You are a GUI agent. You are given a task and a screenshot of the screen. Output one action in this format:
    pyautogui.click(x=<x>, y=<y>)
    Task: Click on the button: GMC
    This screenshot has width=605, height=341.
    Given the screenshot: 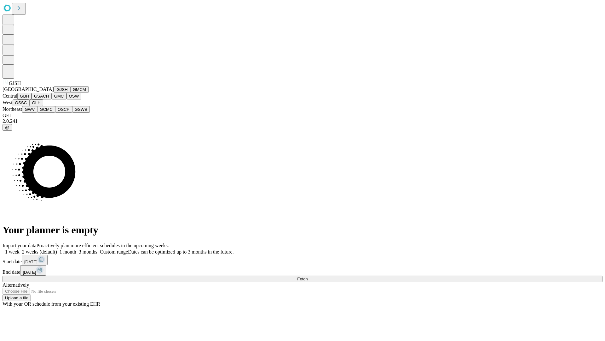 What is the action you would take?
    pyautogui.click(x=59, y=96)
    